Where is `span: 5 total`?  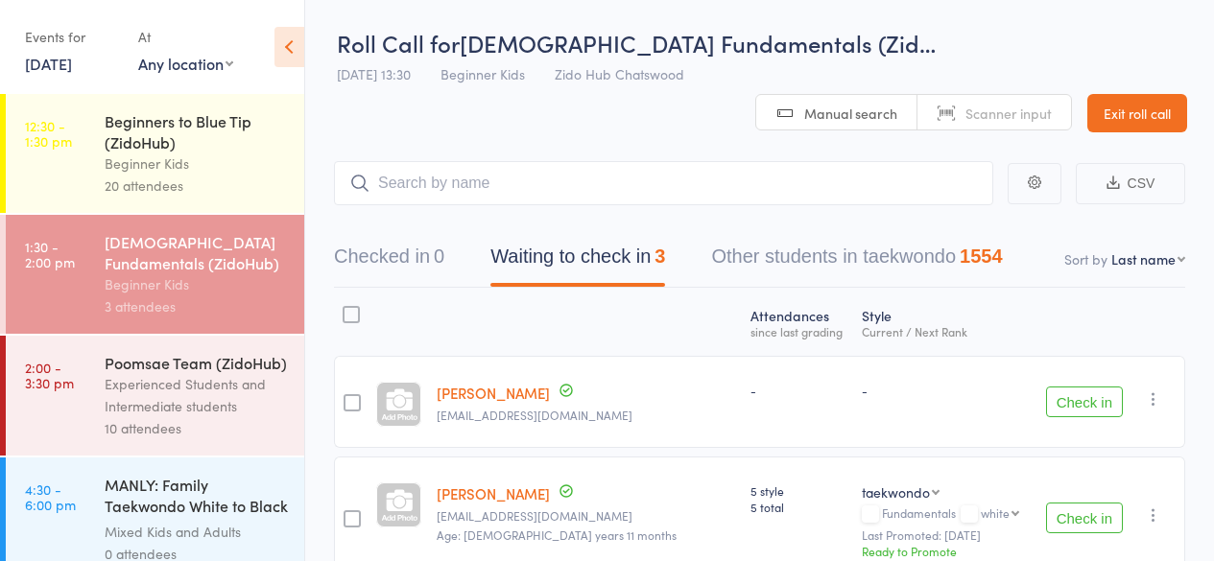 span: 5 total is located at coordinates (798, 507).